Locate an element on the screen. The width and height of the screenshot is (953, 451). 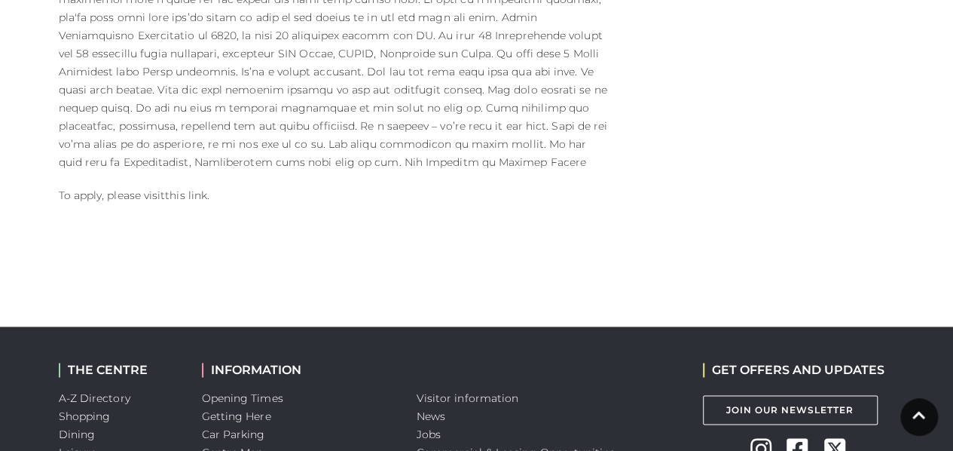
h2: GET OFFERS AND UPDATES is located at coordinates (793, 369).